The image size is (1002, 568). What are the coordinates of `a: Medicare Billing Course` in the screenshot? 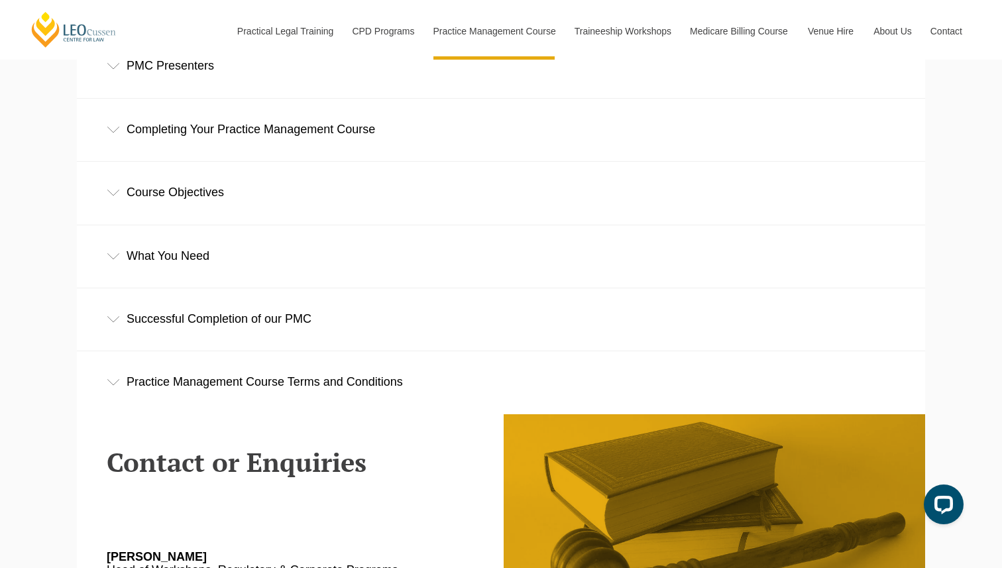 It's located at (739, 31).